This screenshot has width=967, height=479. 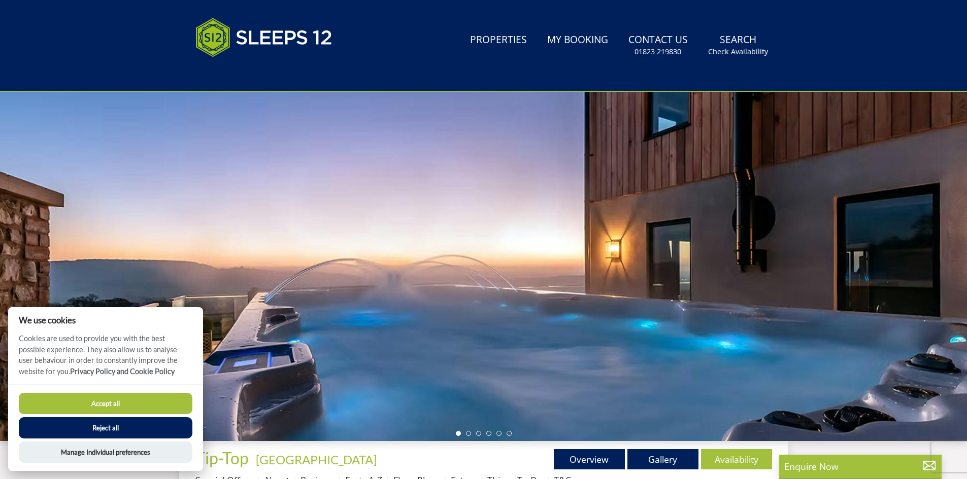 I want to click on a: Properties, so click(x=498, y=40).